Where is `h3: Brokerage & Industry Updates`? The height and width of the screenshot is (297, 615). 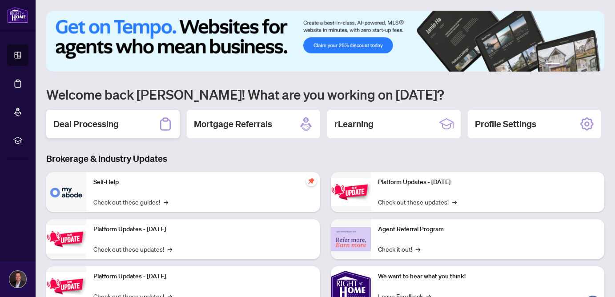
h3: Brokerage & Industry Updates is located at coordinates (325, 159).